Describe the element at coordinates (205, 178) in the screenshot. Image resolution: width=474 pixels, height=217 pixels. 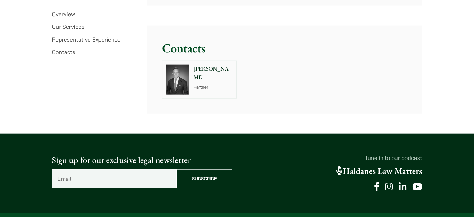
I see `input: Subscribe` at that location.